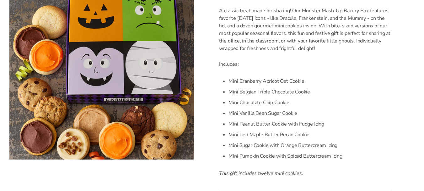 The height and width of the screenshot is (191, 424). Describe the element at coordinates (310, 113) in the screenshot. I see `li: Mini Vanilla Bean Sugar Cookie` at that location.